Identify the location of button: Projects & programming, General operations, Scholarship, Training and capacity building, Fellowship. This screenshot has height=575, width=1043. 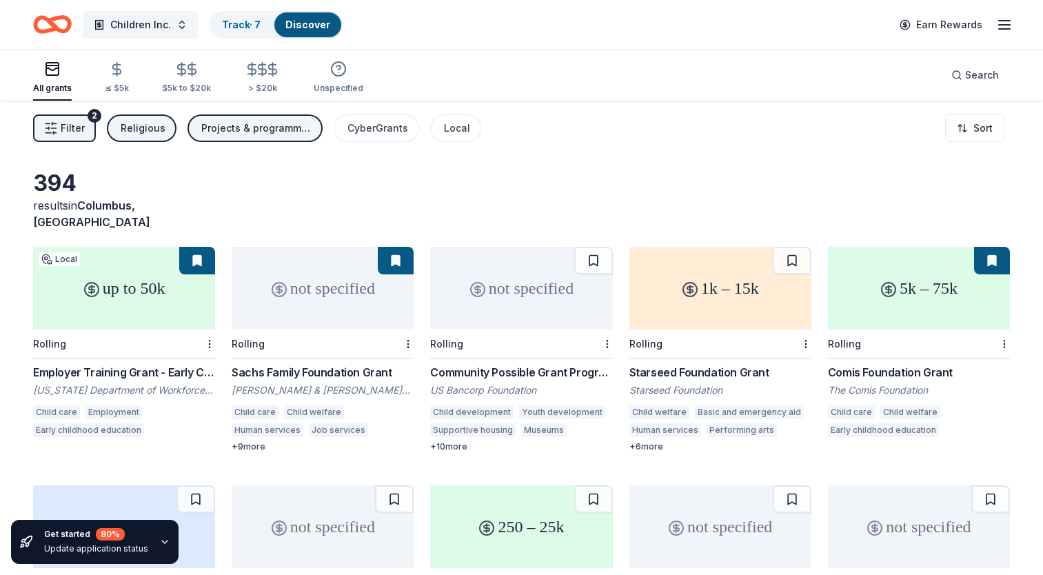
(255, 128).